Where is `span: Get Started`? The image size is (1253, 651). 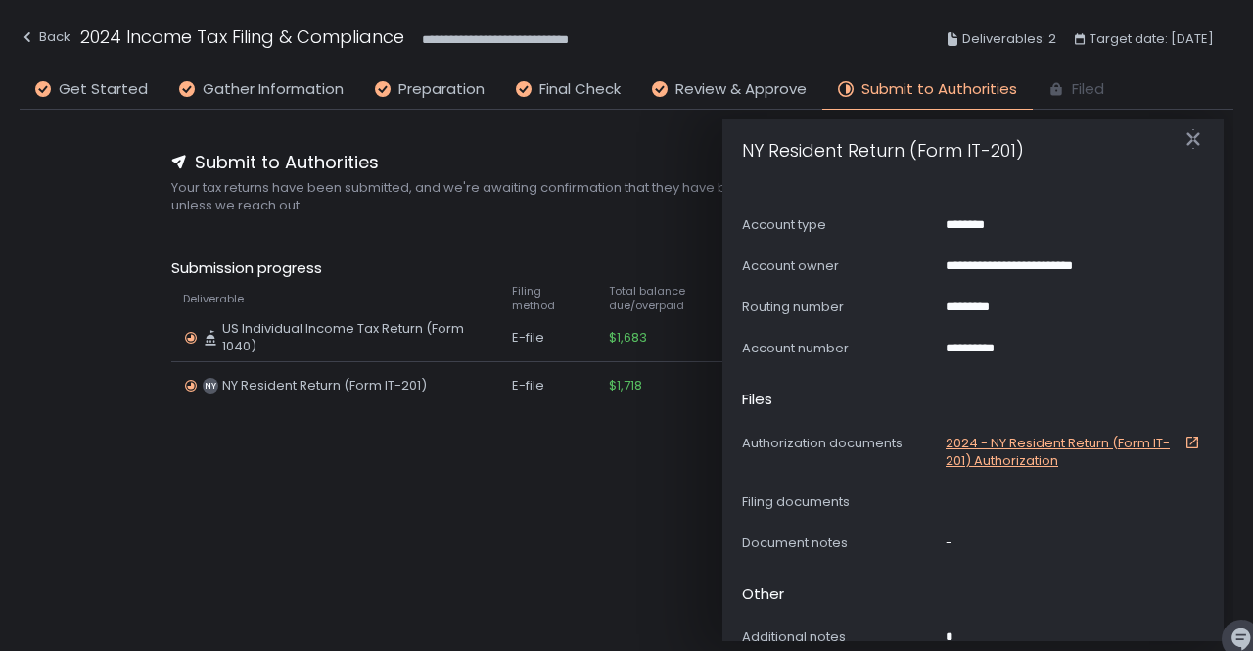
span: Get Started is located at coordinates (103, 89).